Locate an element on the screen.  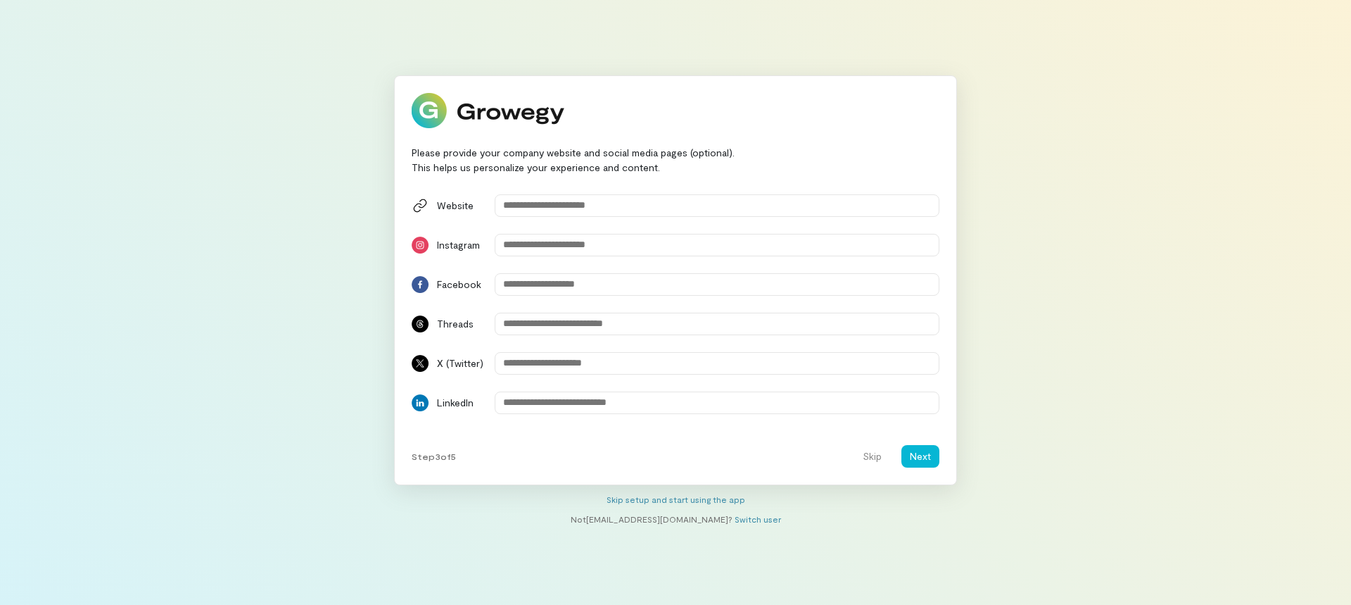
div: LinkedIn is located at coordinates (462, 403).